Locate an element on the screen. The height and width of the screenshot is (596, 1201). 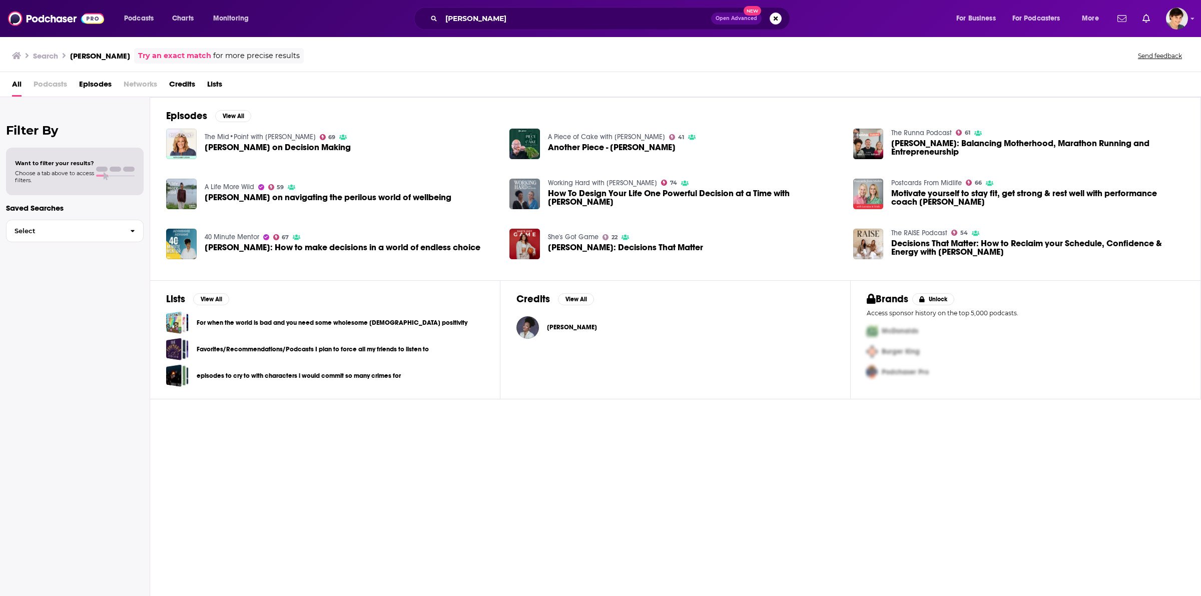
a: Adrienne Adhami: Balancing Motherhood, Marathon Running and Entrepreneurship is located at coordinates (868, 144).